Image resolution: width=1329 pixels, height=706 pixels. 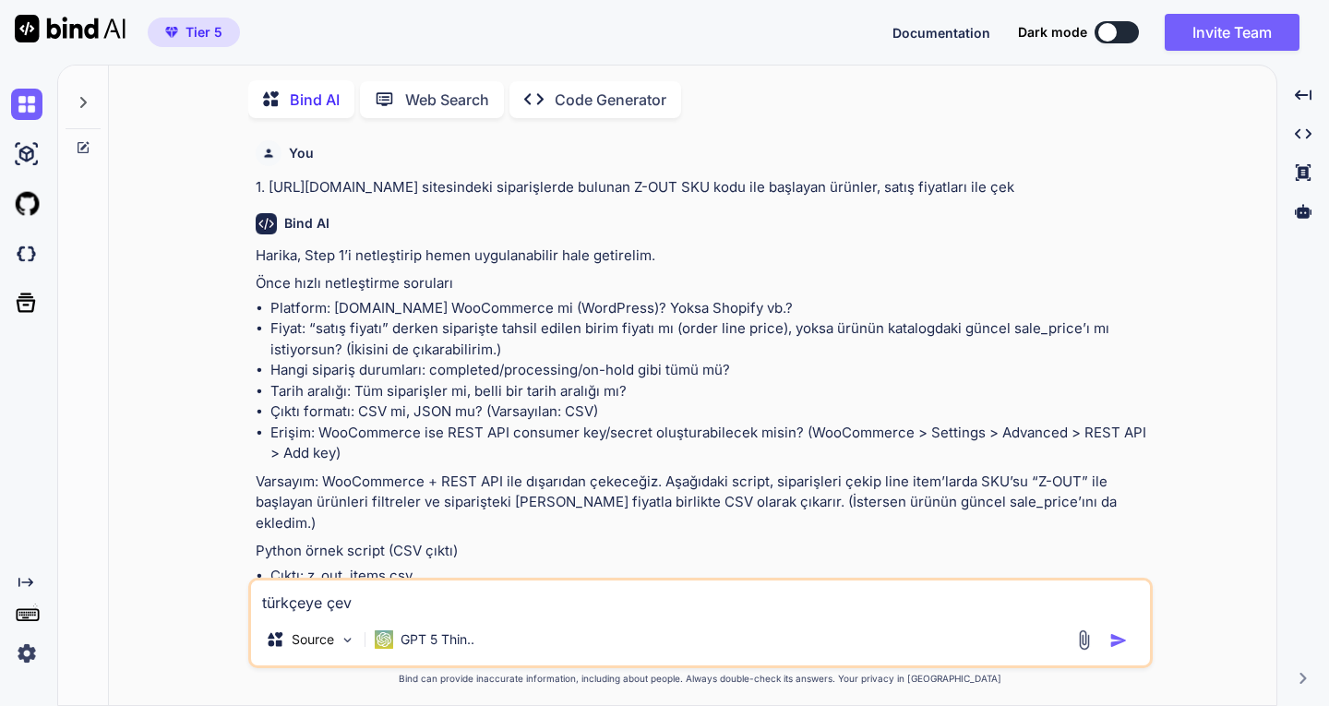 I want to click on button: Documentation, so click(x=941, y=32).